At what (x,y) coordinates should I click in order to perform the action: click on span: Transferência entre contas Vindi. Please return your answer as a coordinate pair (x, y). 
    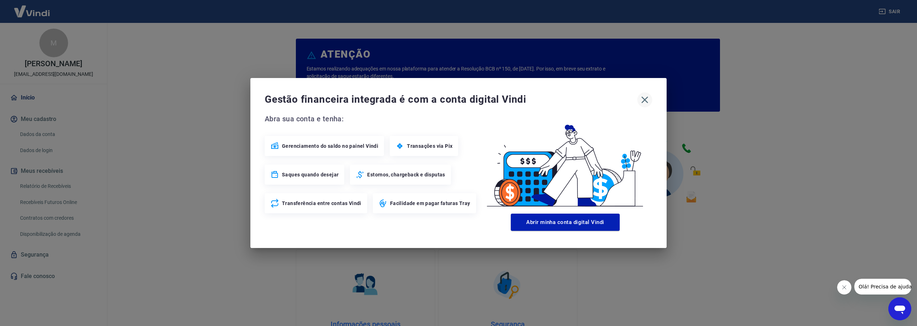
    Looking at the image, I should click on (322, 203).